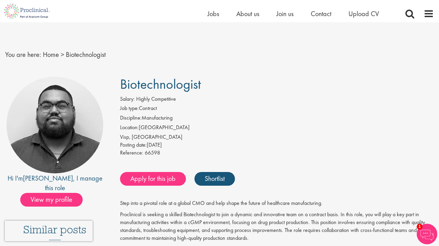 This screenshot has width=439, height=246. What do you see at coordinates (51, 55) in the screenshot?
I see `a: breadcrumb link` at bounding box center [51, 55].